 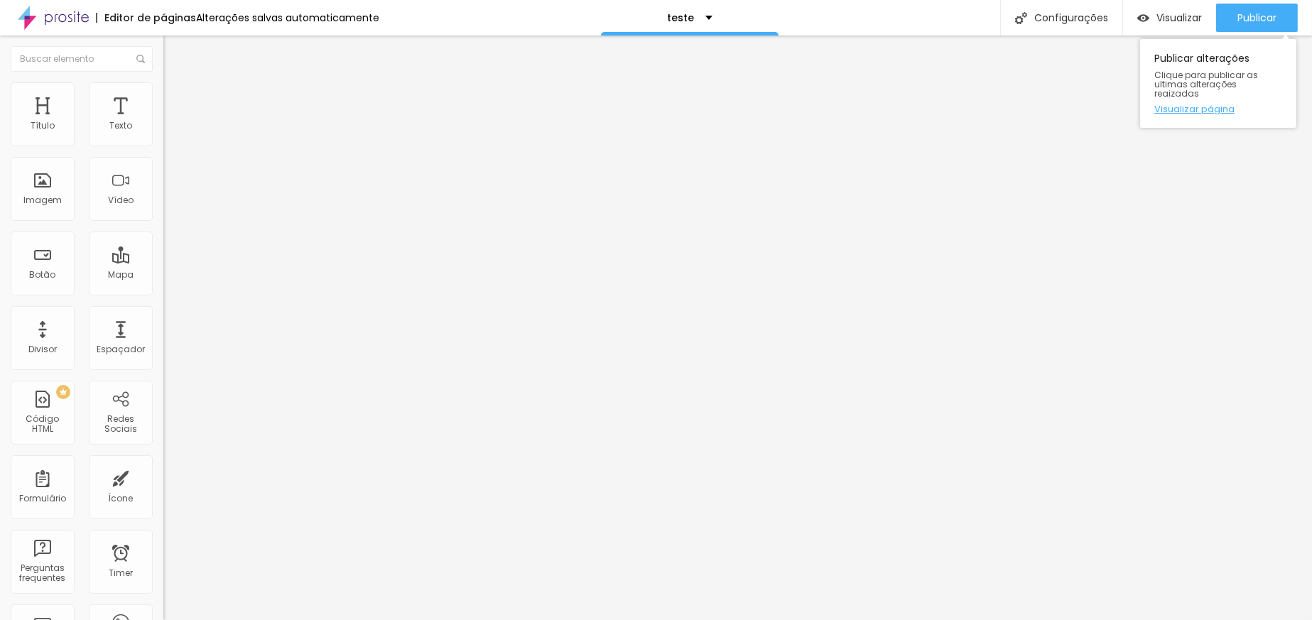 What do you see at coordinates (121, 350) in the screenshot?
I see `div: Espaçador` at bounding box center [121, 350].